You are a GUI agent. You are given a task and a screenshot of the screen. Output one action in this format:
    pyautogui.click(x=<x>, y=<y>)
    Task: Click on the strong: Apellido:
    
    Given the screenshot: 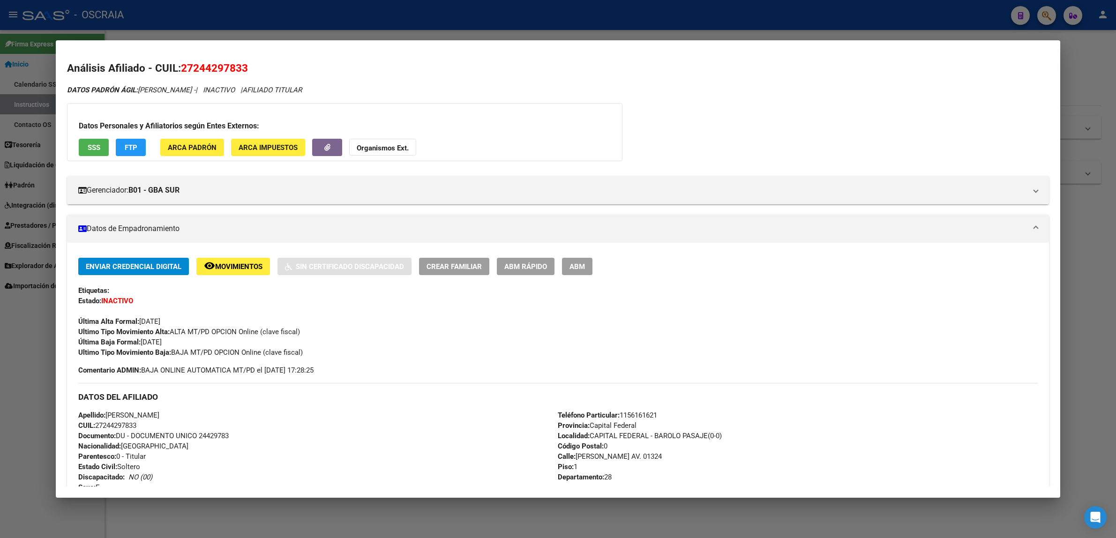 What is the action you would take?
    pyautogui.click(x=92, y=415)
    